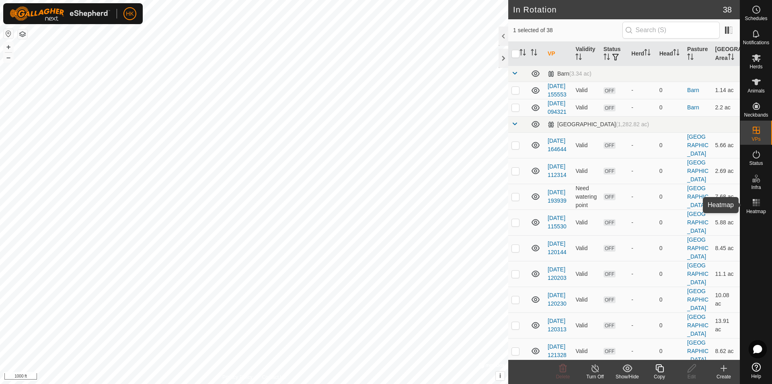 This screenshot has width=772, height=384. Describe the element at coordinates (8, 34) in the screenshot. I see `button: Reset Map` at that location.